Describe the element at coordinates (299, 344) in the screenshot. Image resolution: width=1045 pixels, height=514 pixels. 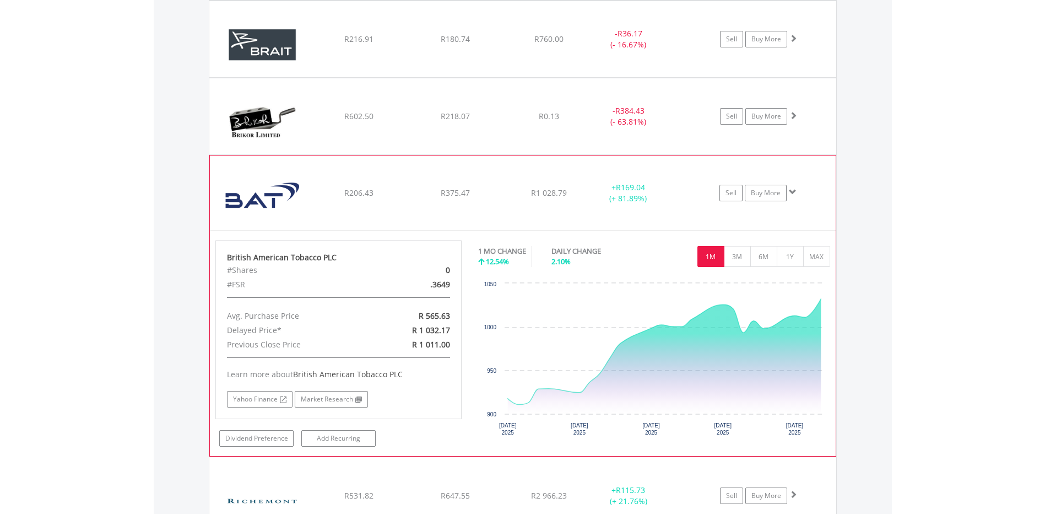
I see `div: Previous Close Price` at that location.